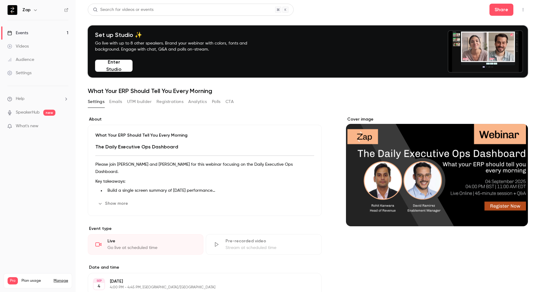 Image resolution: width=540 pixels, height=292 pixels. I want to click on div: Audience, so click(21, 60).